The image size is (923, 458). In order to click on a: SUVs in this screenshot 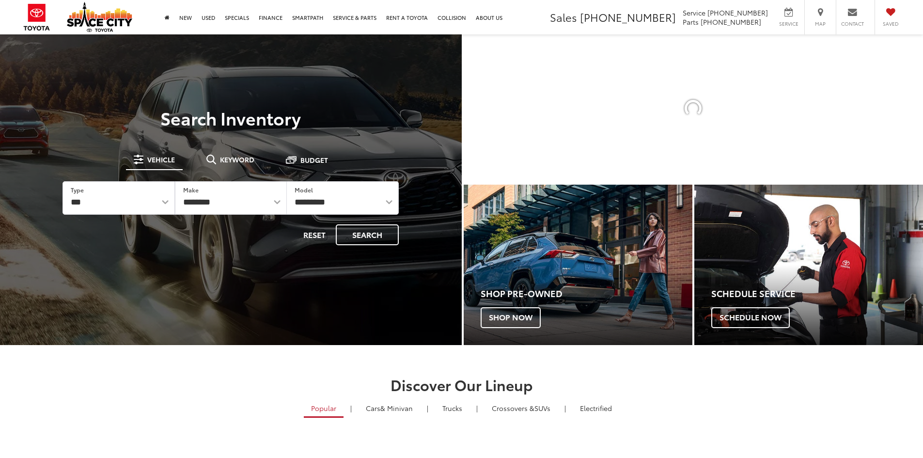, I will do `click(521, 408)`.